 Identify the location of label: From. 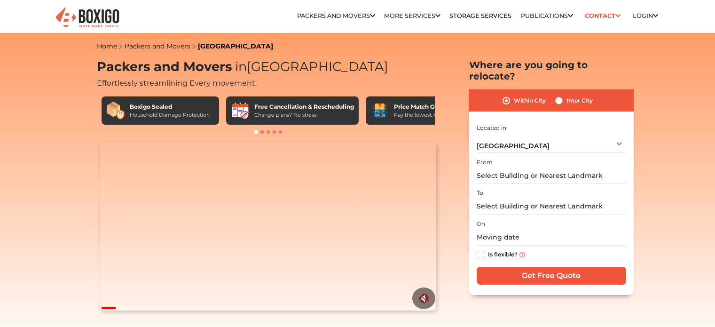
(485, 162).